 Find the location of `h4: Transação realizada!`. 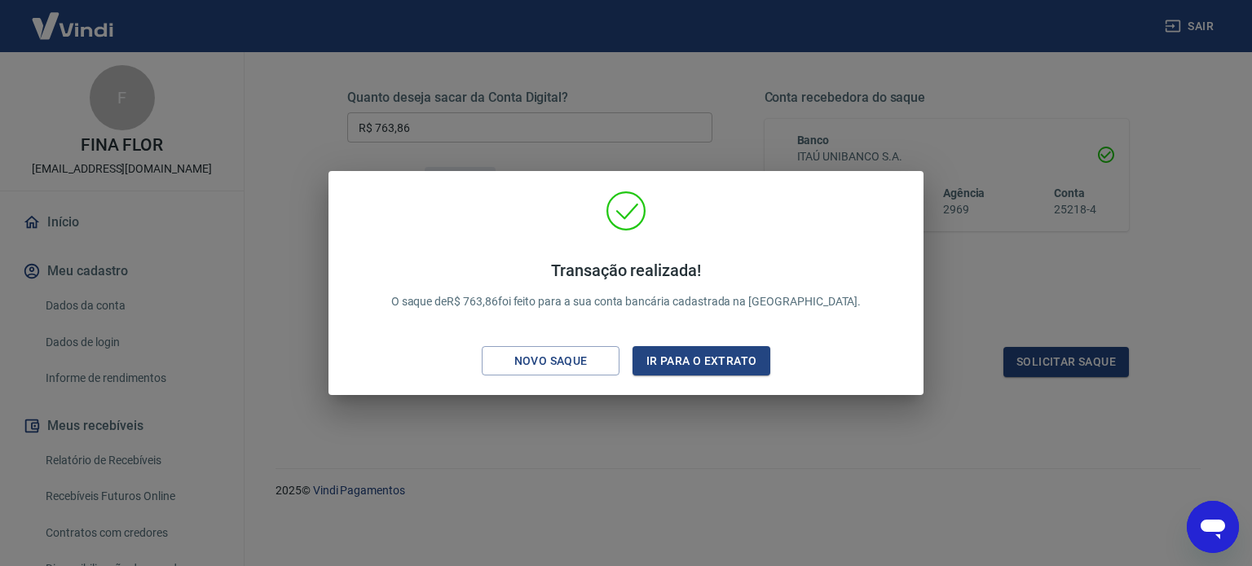

h4: Transação realizada! is located at coordinates (626, 271).